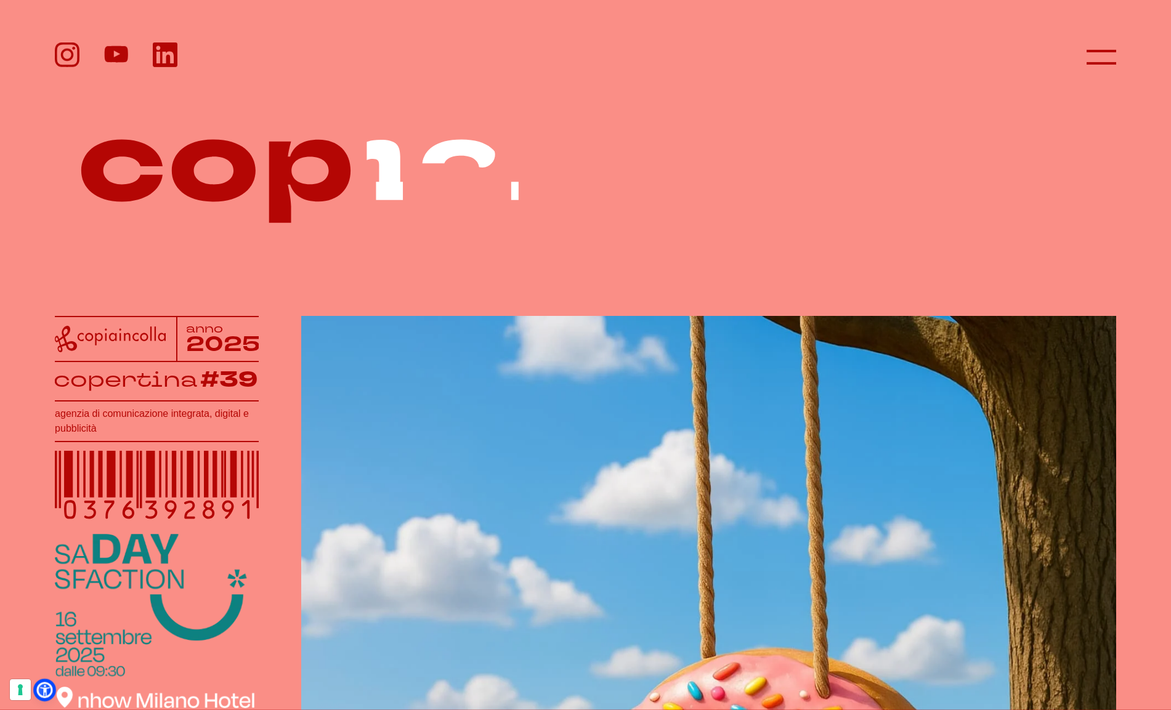 This screenshot has width=1171, height=710. Describe the element at coordinates (157, 421) in the screenshot. I see `h1: agenzia di comunicazione integrata, digital e pubblicità` at that location.